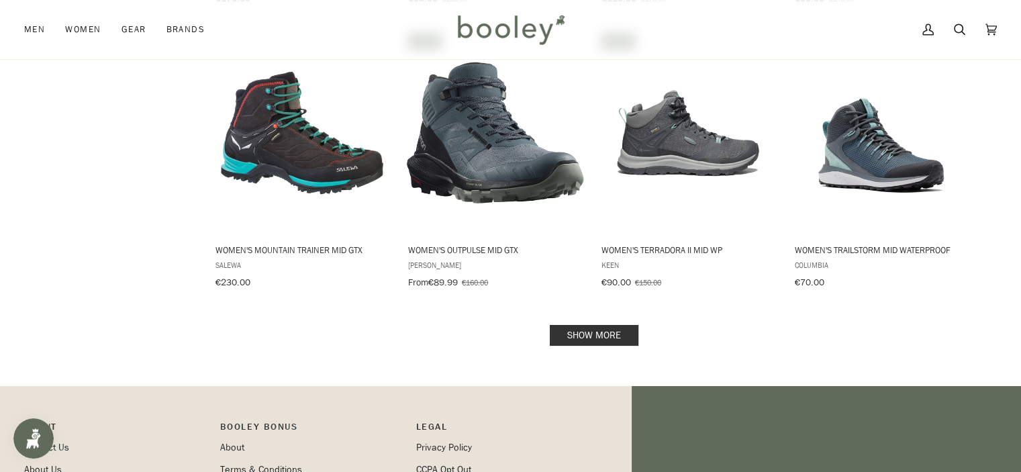 The height and width of the screenshot is (472, 1021). I want to click on p: Booley Bonus, so click(312, 430).